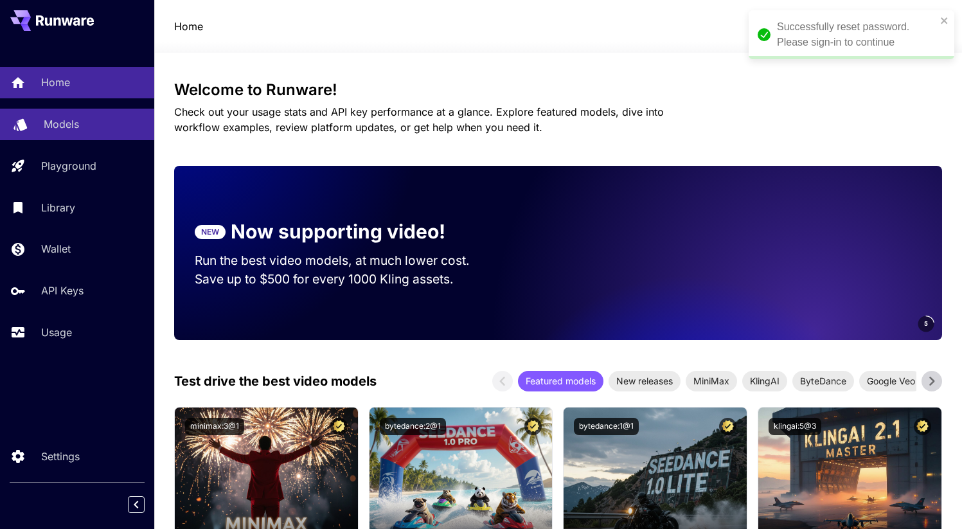 This screenshot has height=529, width=962. Describe the element at coordinates (823, 381) in the screenshot. I see `div: ByteDance` at that location.